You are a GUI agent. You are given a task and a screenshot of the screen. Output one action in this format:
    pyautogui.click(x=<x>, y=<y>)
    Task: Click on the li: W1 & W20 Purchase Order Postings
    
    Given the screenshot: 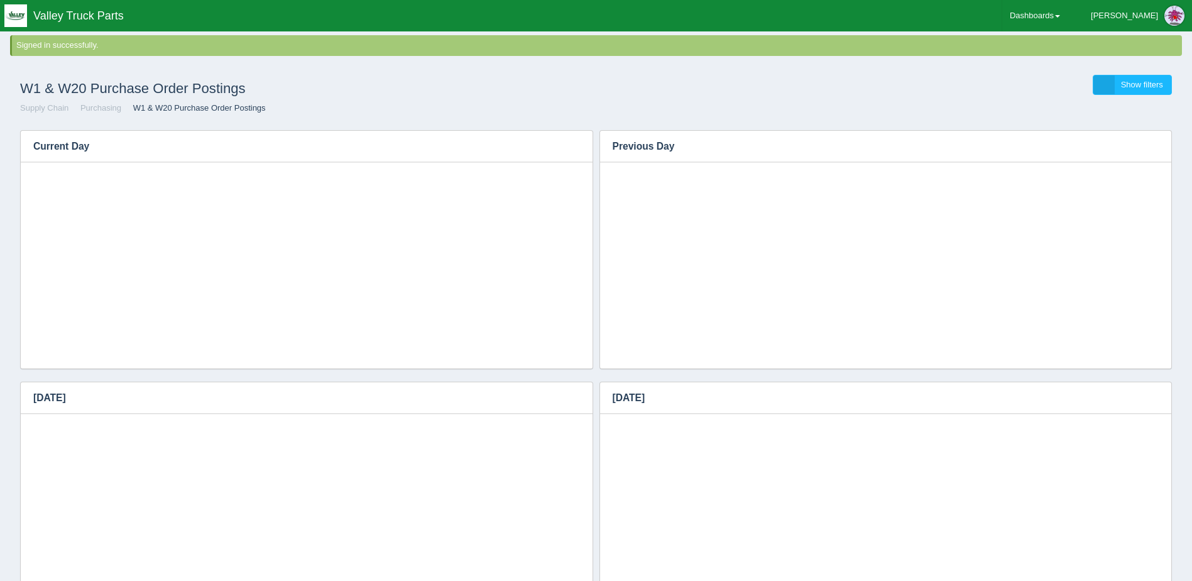 What is the action you would take?
    pyautogui.click(x=195, y=108)
    